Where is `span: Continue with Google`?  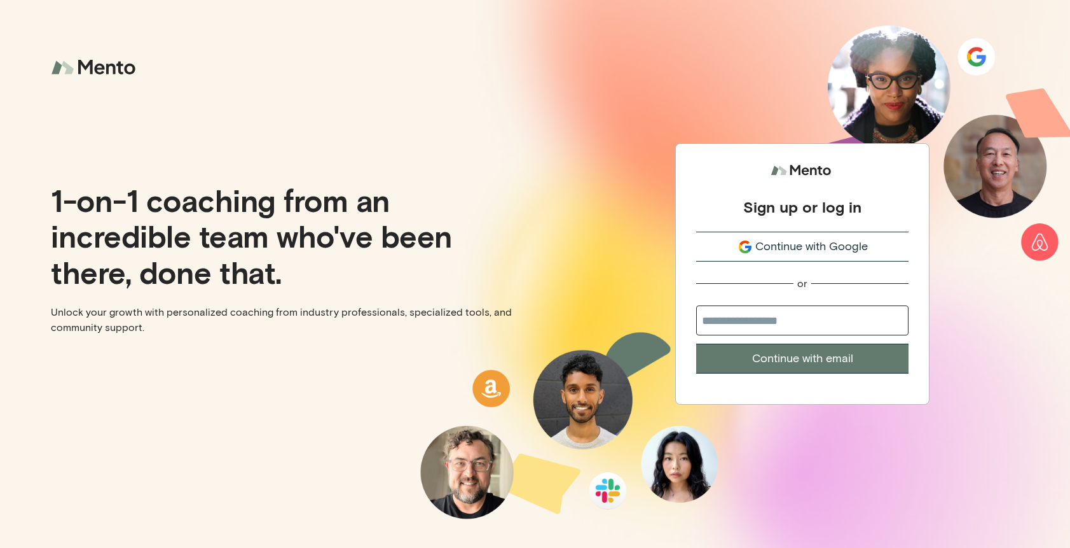
span: Continue with Google is located at coordinates (811, 246).